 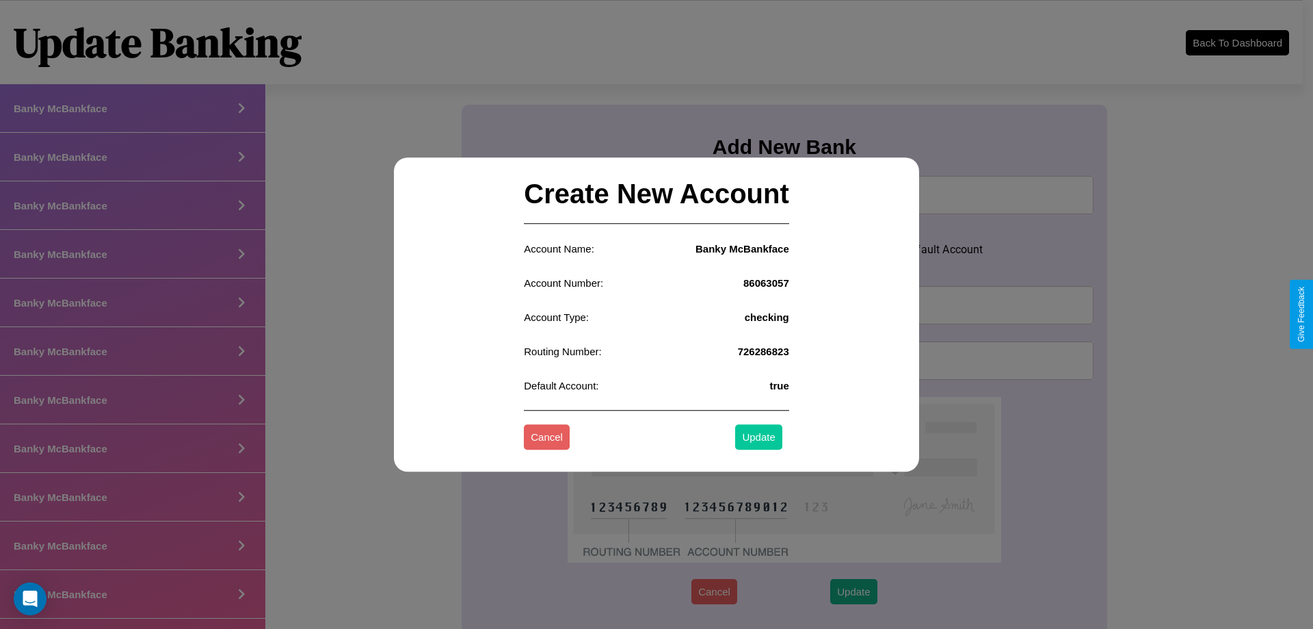 What do you see at coordinates (779, 385) in the screenshot?
I see `h4: true` at bounding box center [779, 385].